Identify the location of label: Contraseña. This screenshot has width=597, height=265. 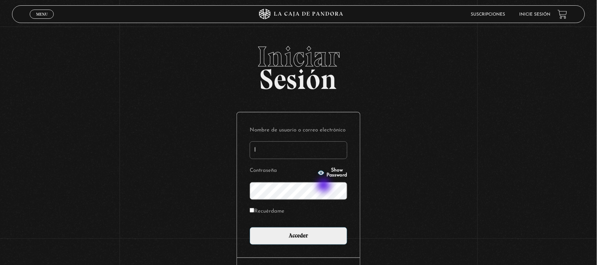
(283, 170).